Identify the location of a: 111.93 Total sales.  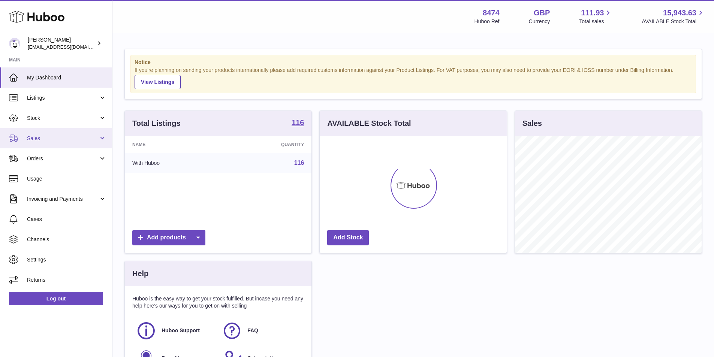
(595, 16).